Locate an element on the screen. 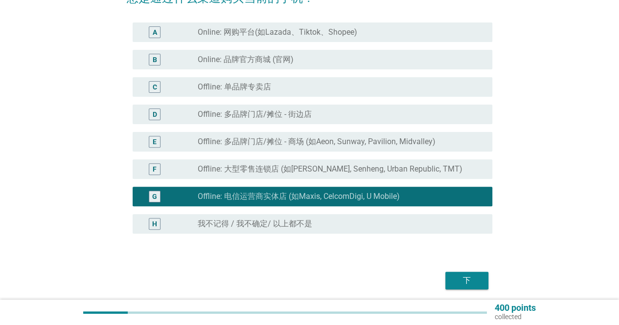  div: E is located at coordinates (155, 142).